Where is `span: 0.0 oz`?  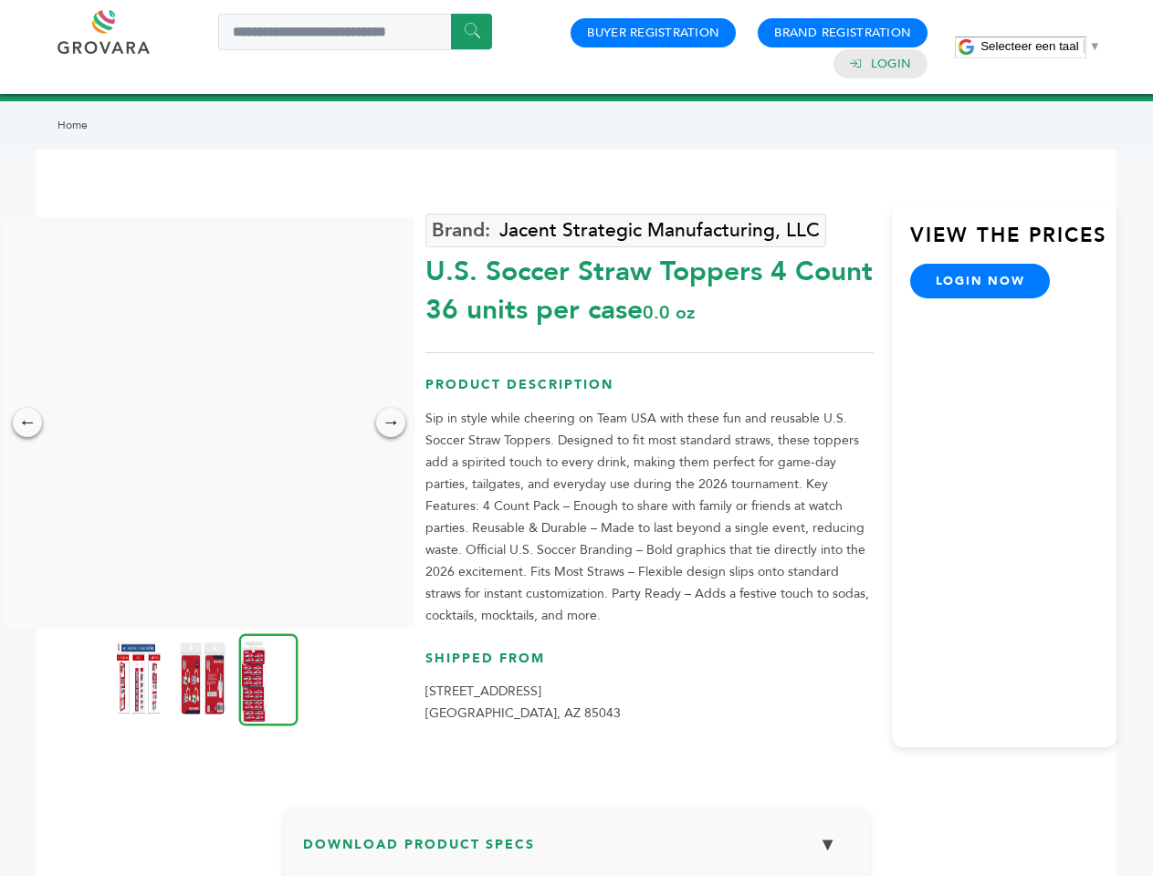 span: 0.0 oz is located at coordinates (668, 312).